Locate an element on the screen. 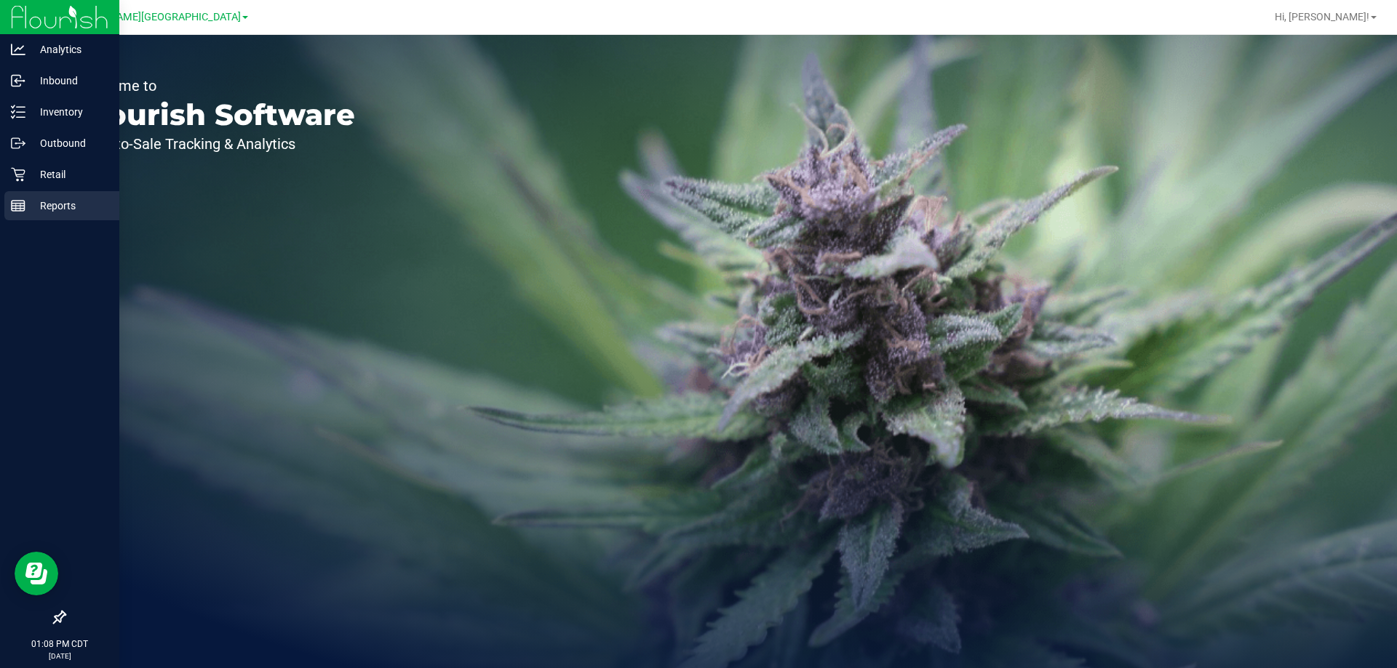 This screenshot has height=668, width=1397. inline-svg: Outbound is located at coordinates (18, 143).